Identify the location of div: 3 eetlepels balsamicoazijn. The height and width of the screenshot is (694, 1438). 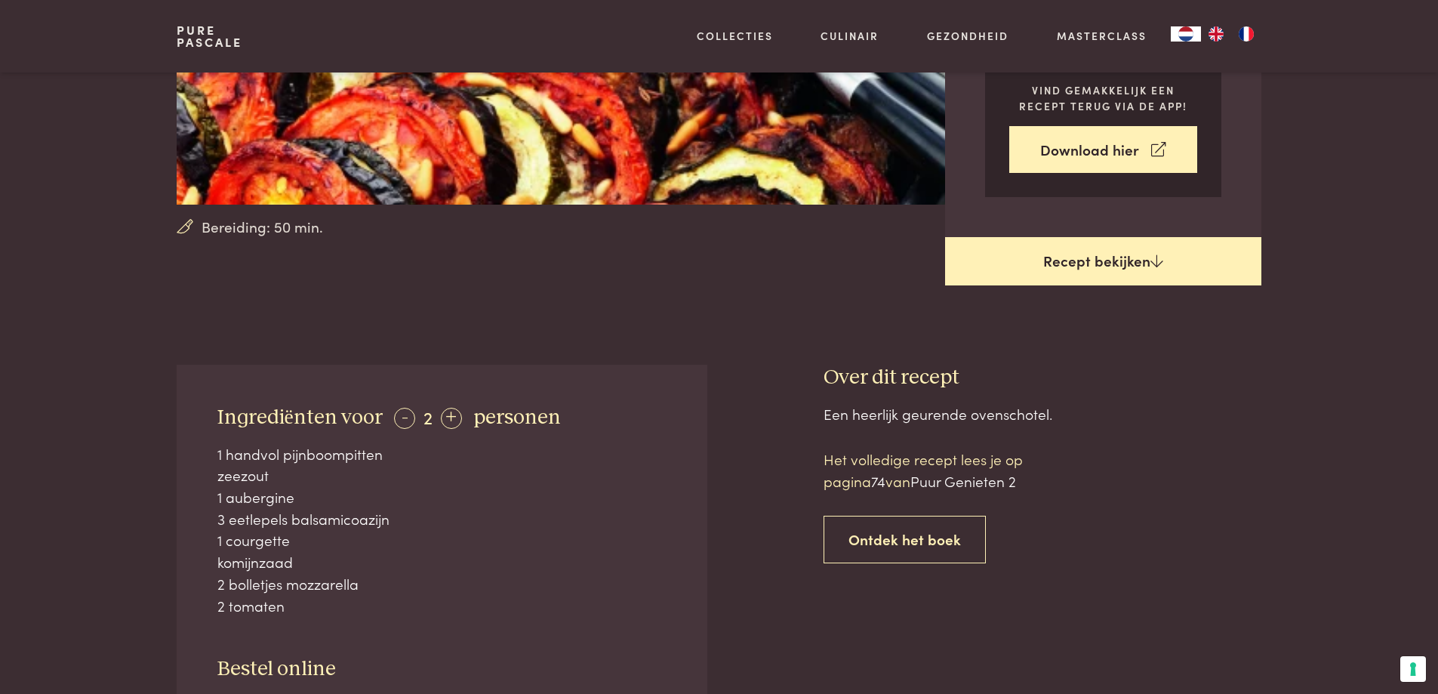
(442, 518).